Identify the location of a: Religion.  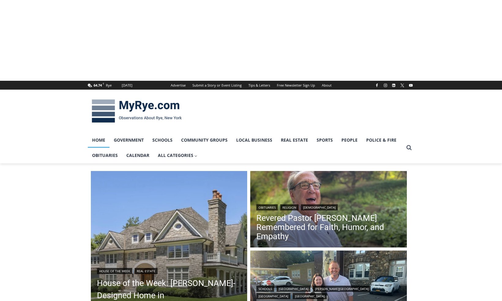
(289, 207).